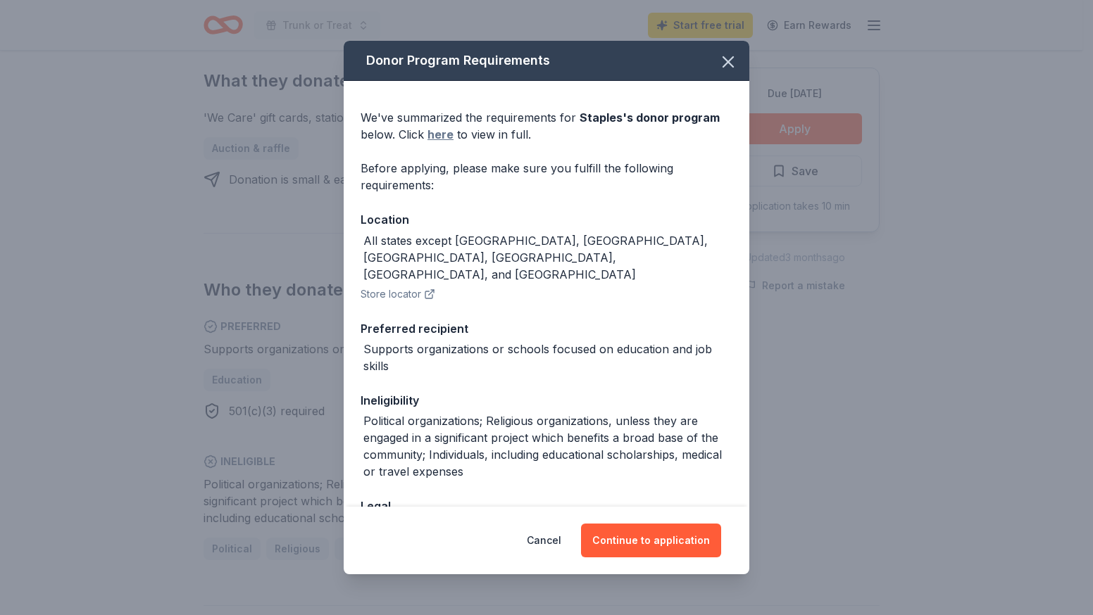 The height and width of the screenshot is (615, 1093). I want to click on div: We've summarized the requirements for below. Click to view in full., so click(546, 126).